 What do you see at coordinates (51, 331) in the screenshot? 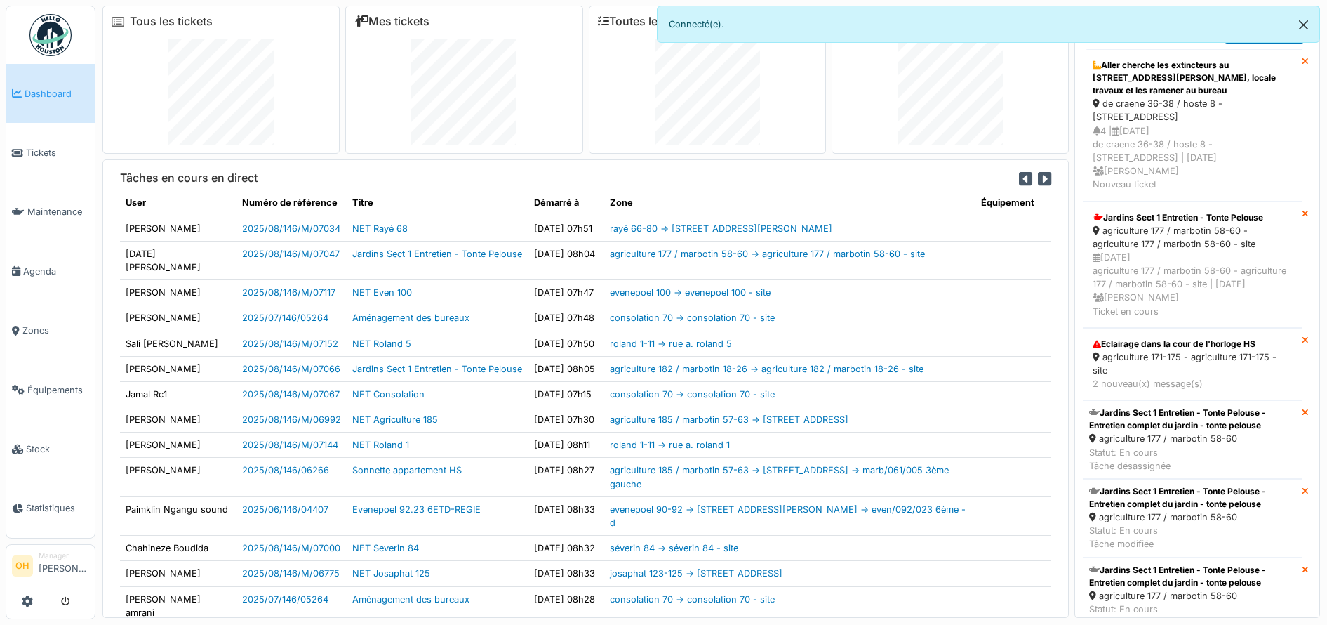
I see `a: Zones` at bounding box center [51, 331].